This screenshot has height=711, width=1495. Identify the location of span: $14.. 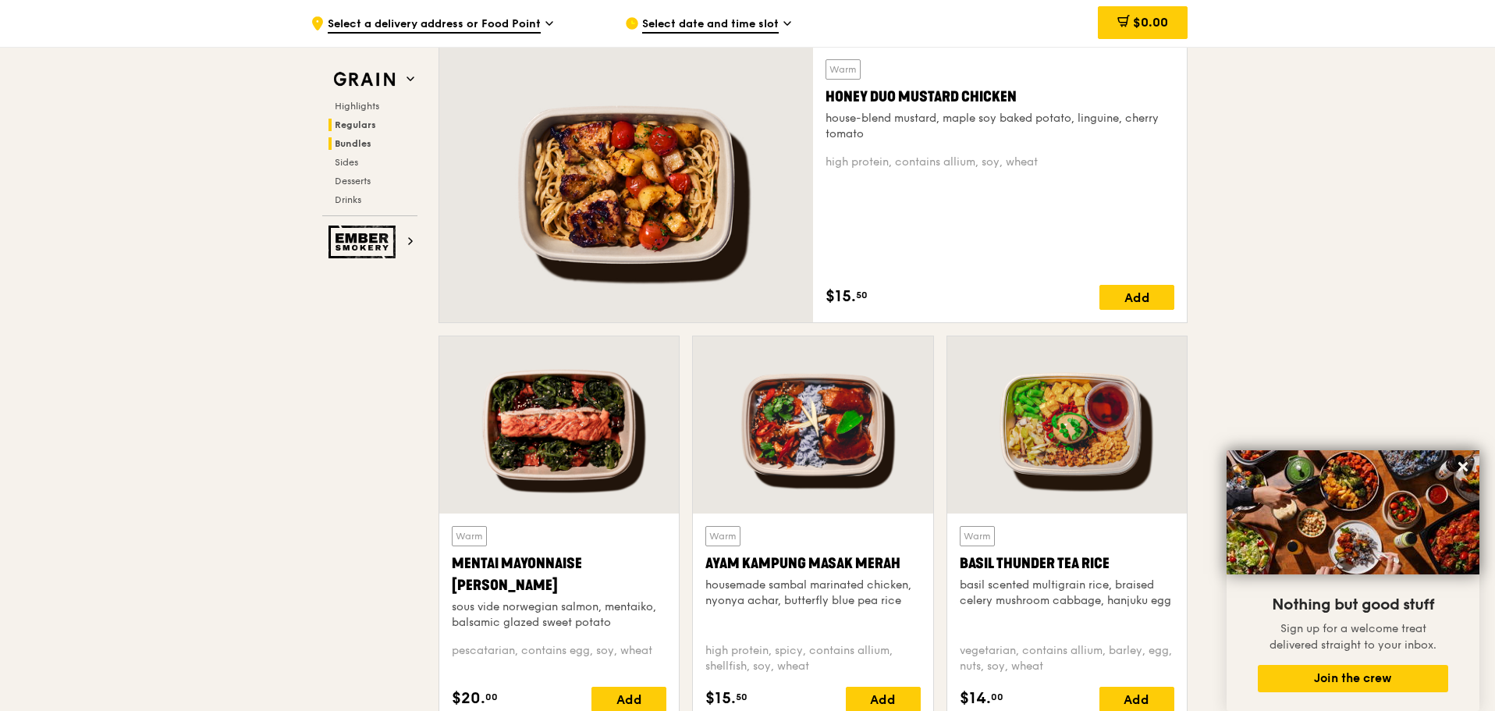
(975, 698).